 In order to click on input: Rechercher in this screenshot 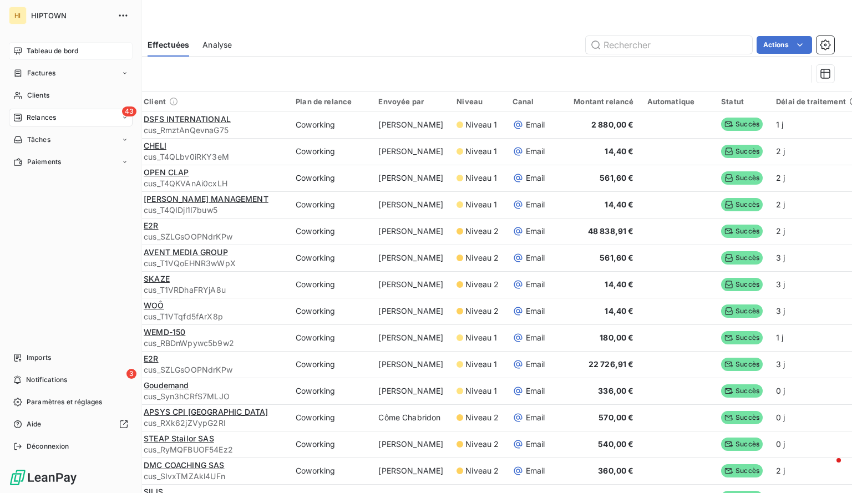, I will do `click(669, 45)`.